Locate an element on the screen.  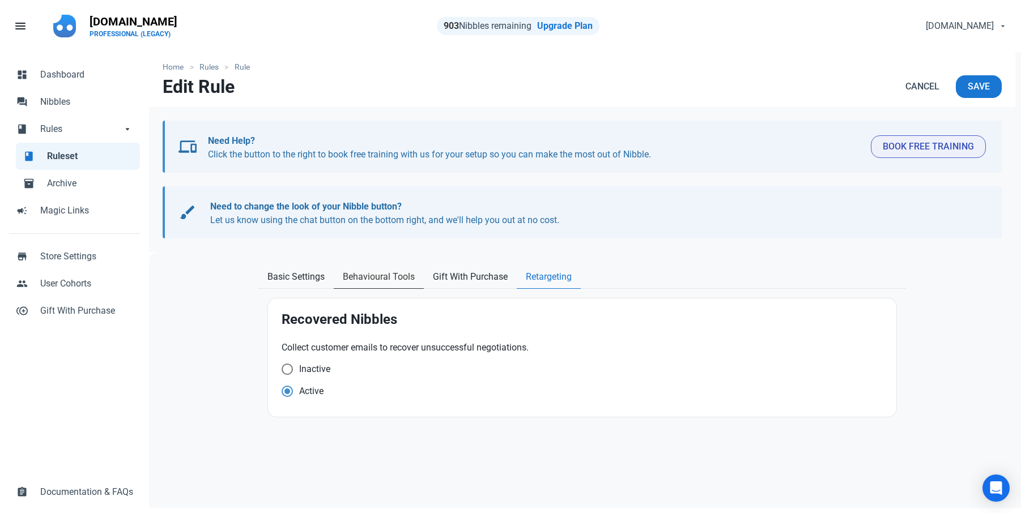
a: campaignMagic Links is located at coordinates (74, 211).